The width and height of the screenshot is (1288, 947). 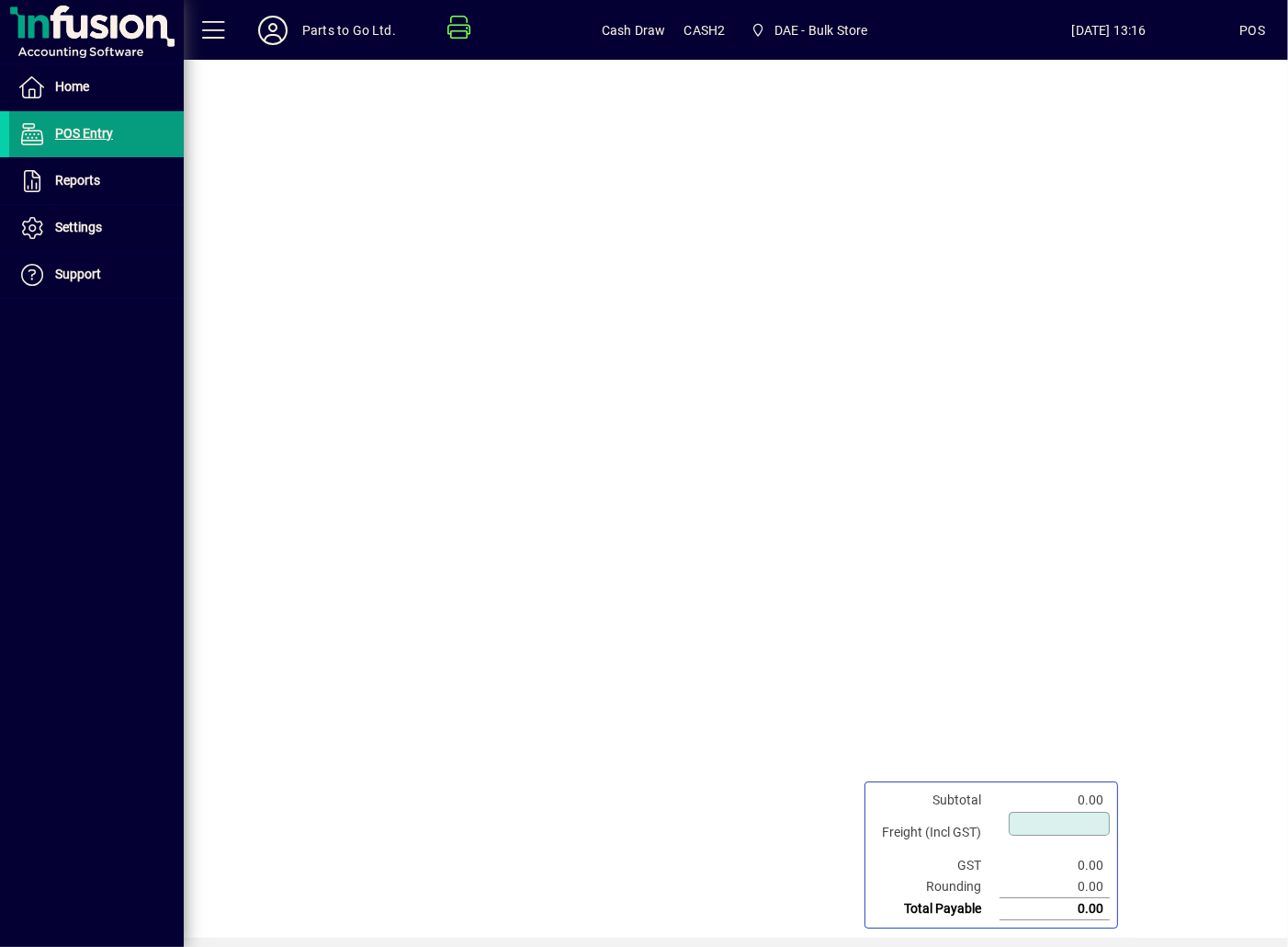 I want to click on span: Home, so click(x=72, y=87).